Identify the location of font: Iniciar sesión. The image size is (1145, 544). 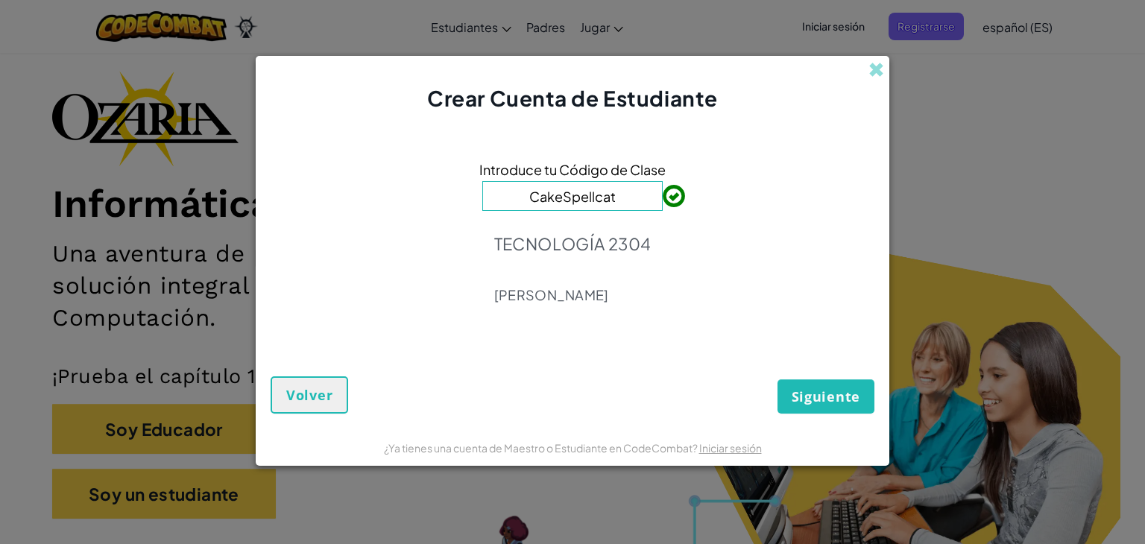
(731, 448).